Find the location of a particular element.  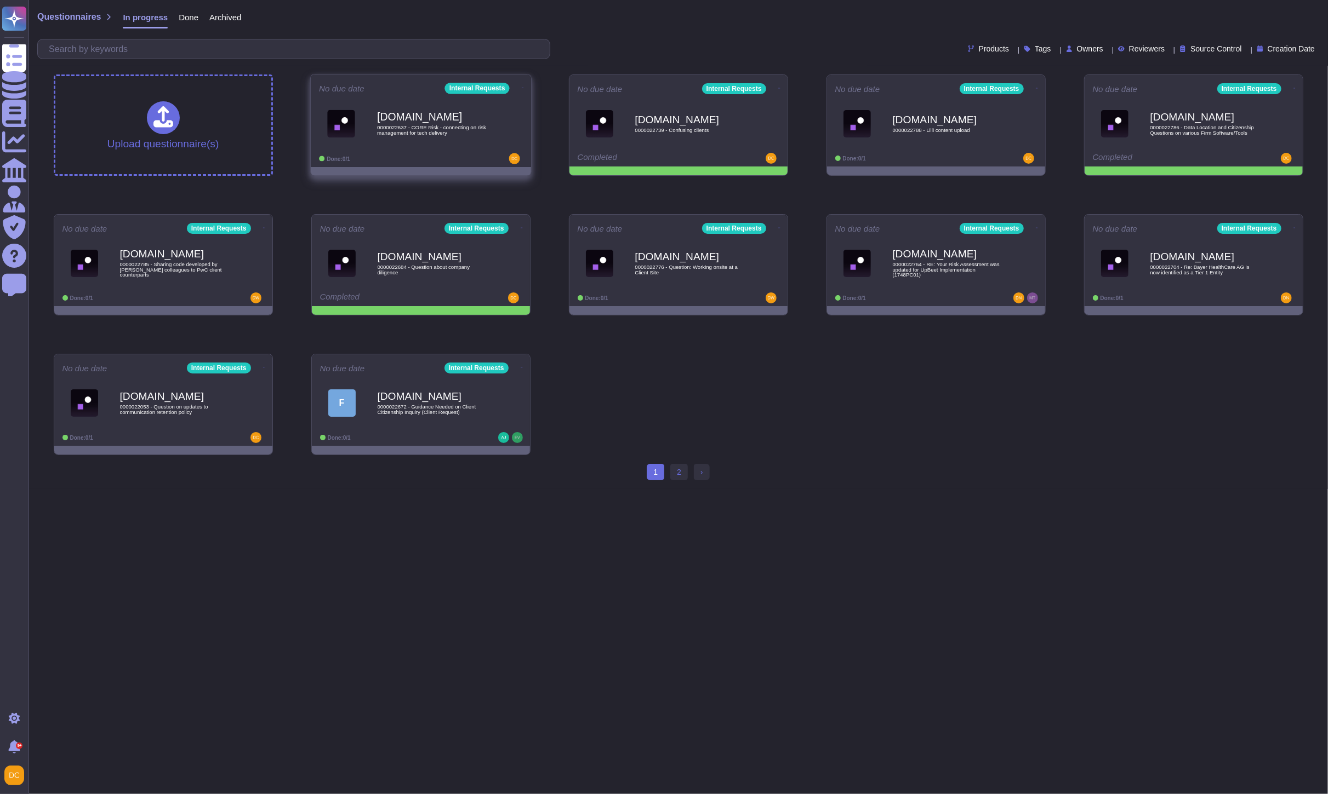

span: Products is located at coordinates (993, 49).